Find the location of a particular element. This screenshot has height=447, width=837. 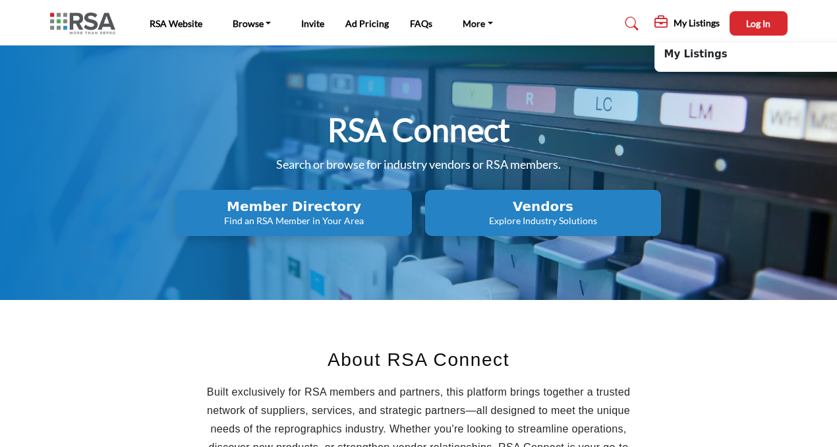

h2: About RSA Connect is located at coordinates (419, 360).